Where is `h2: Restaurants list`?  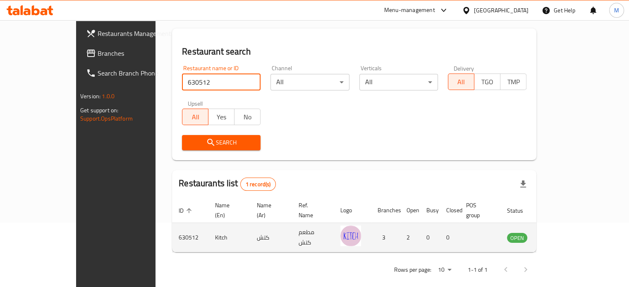 h2: Restaurants list is located at coordinates (227, 184).